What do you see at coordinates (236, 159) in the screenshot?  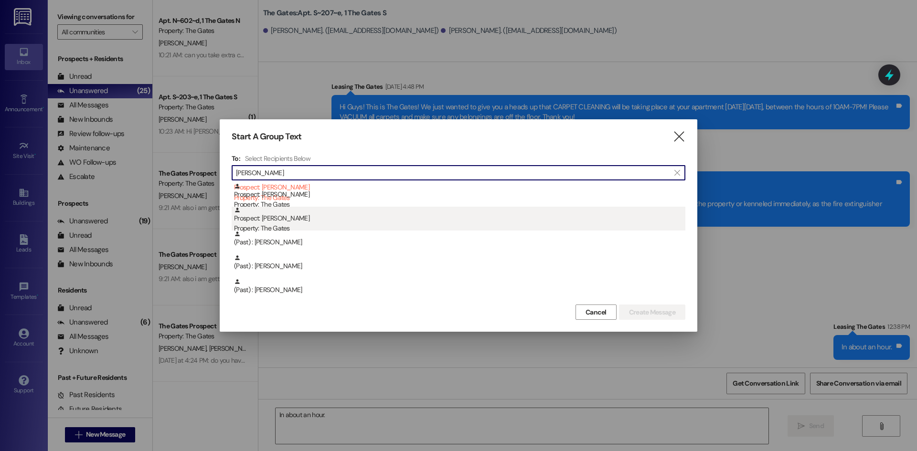 I see `h3: To:` at bounding box center [236, 159].